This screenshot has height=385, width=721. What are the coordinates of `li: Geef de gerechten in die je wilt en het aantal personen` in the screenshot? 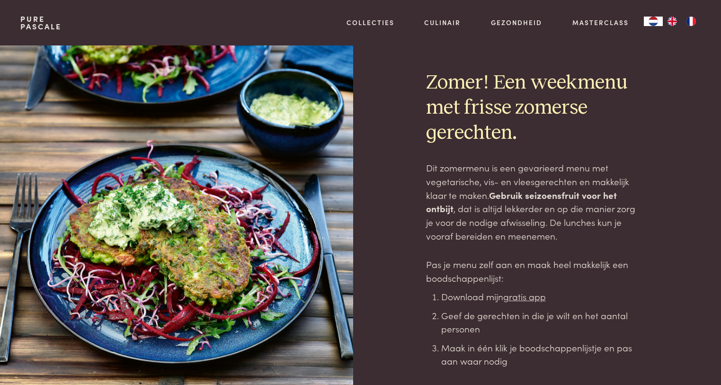 It's located at (542, 322).